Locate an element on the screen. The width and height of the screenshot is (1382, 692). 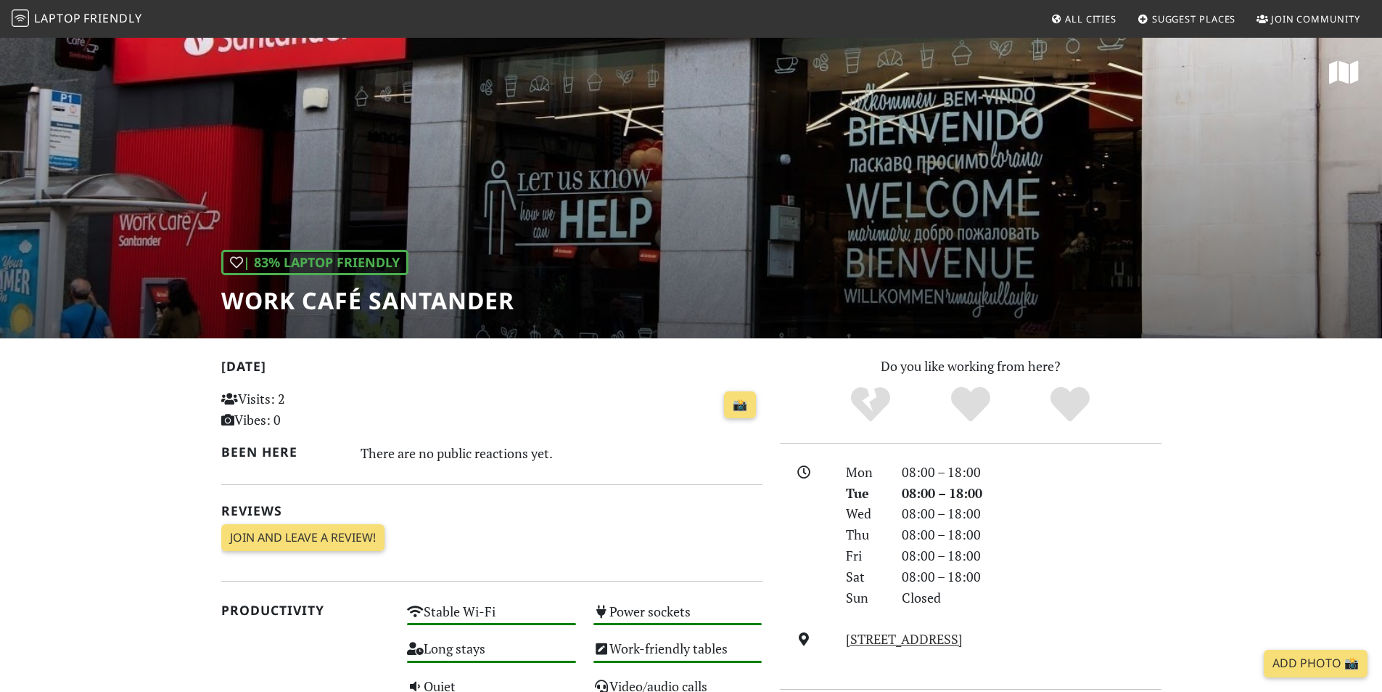
div: Tue is located at coordinates (865, 493).